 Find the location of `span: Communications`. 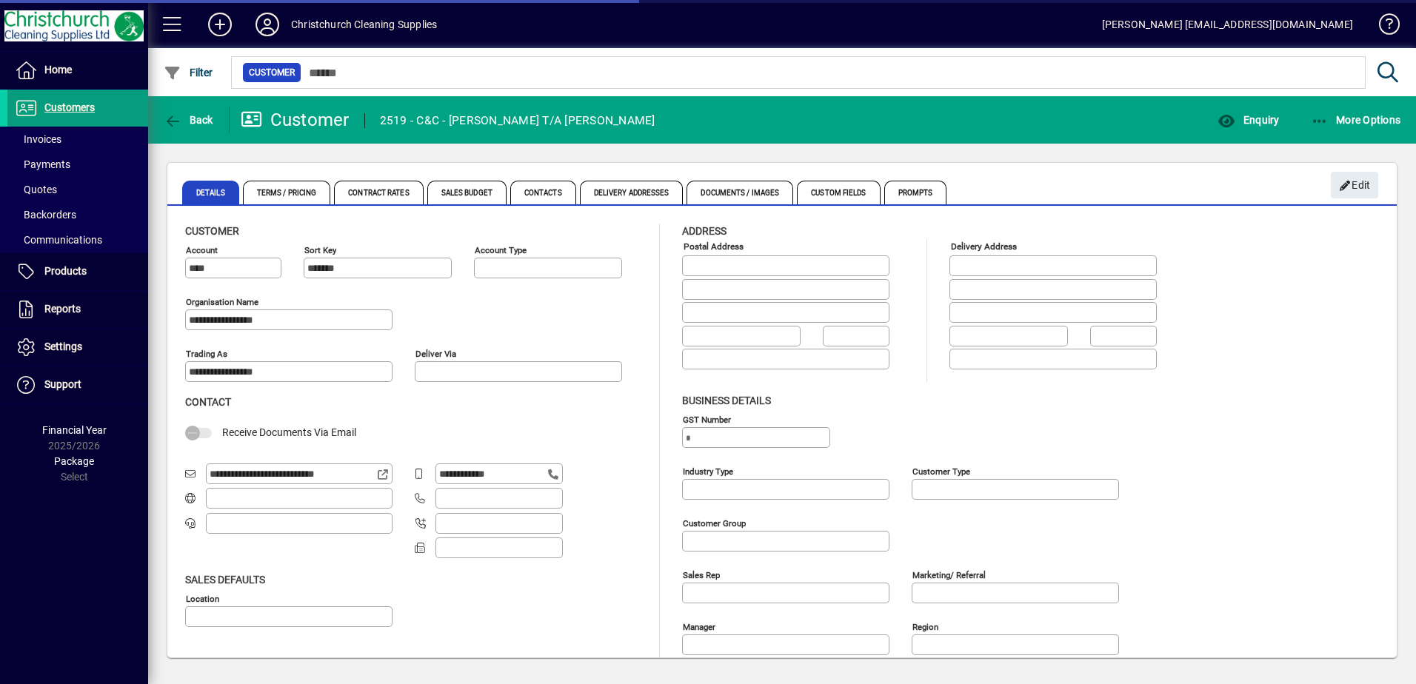

span: Communications is located at coordinates (58, 240).